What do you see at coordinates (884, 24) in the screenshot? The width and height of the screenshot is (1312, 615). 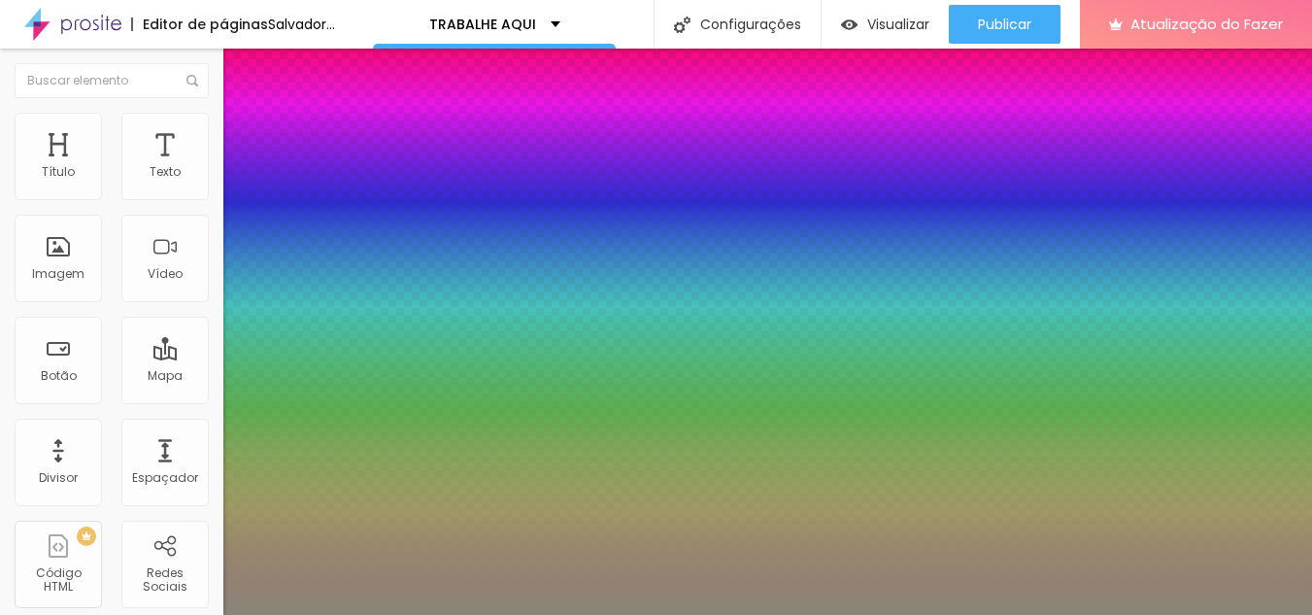 I see `button: Visualizar` at bounding box center [884, 24].